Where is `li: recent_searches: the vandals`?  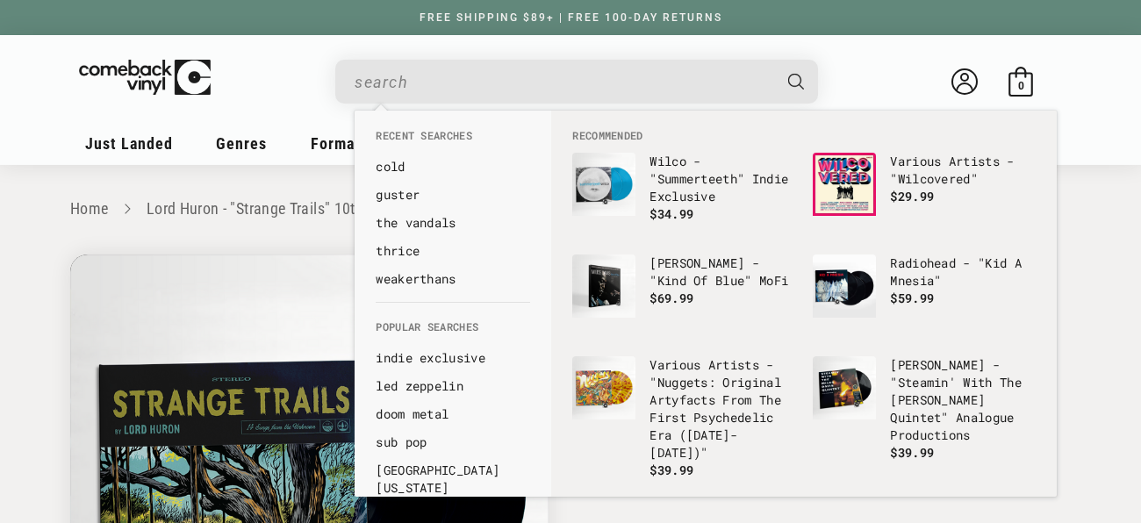 li: recent_searches: the vandals is located at coordinates (453, 223).